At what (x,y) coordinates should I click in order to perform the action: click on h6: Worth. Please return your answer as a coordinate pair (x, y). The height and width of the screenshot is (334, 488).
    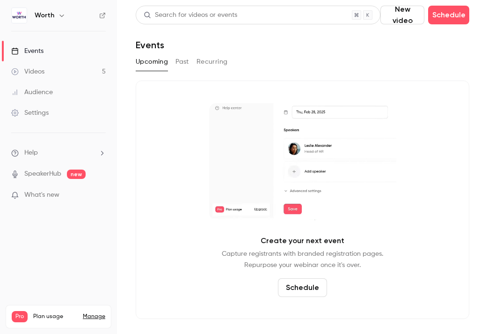
    Looking at the image, I should click on (44, 15).